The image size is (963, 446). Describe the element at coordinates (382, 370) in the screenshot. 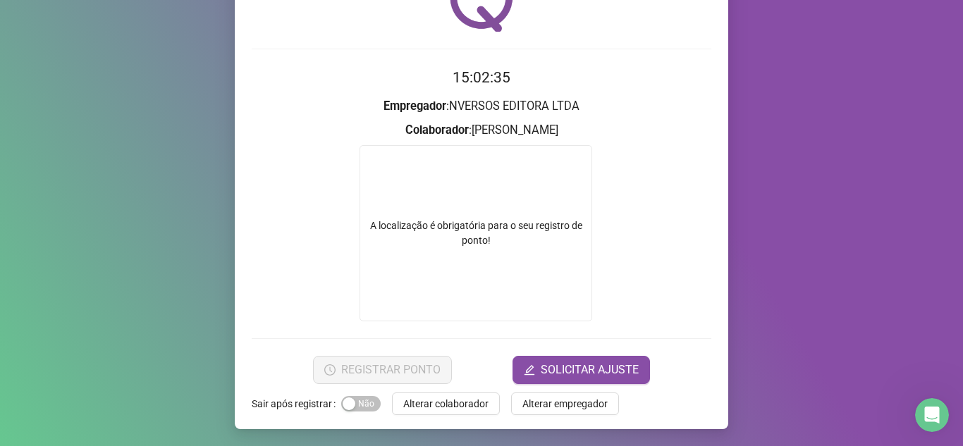

I see `button: REGISTRAR PONTO` at that location.